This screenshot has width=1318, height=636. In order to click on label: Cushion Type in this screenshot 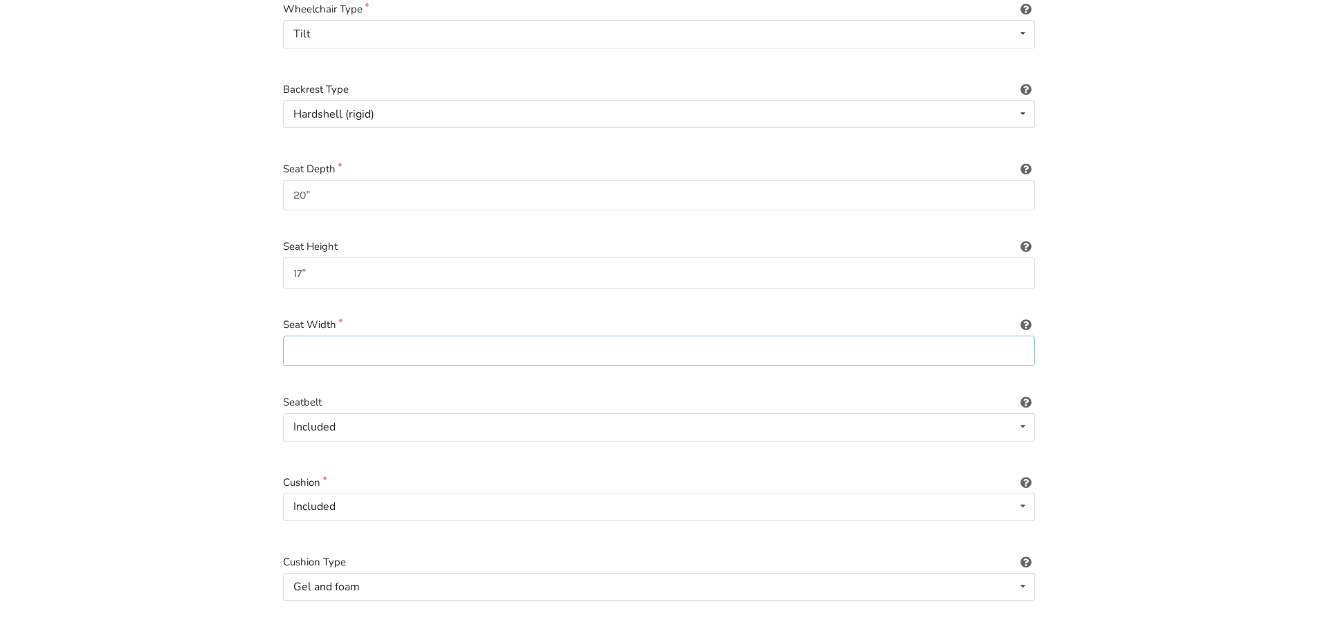, I will do `click(659, 562)`.